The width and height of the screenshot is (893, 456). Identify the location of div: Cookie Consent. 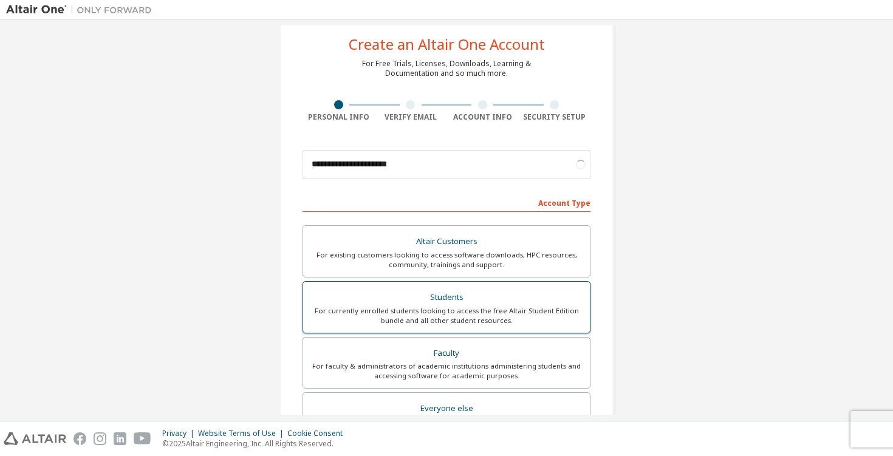
(318, 434).